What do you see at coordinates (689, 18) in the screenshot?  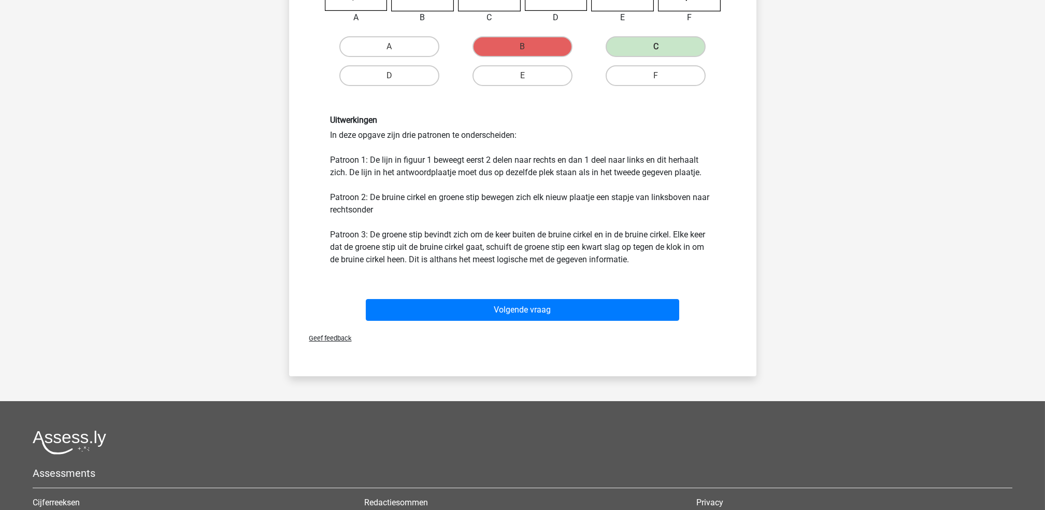 I see `div: F` at bounding box center [689, 18].